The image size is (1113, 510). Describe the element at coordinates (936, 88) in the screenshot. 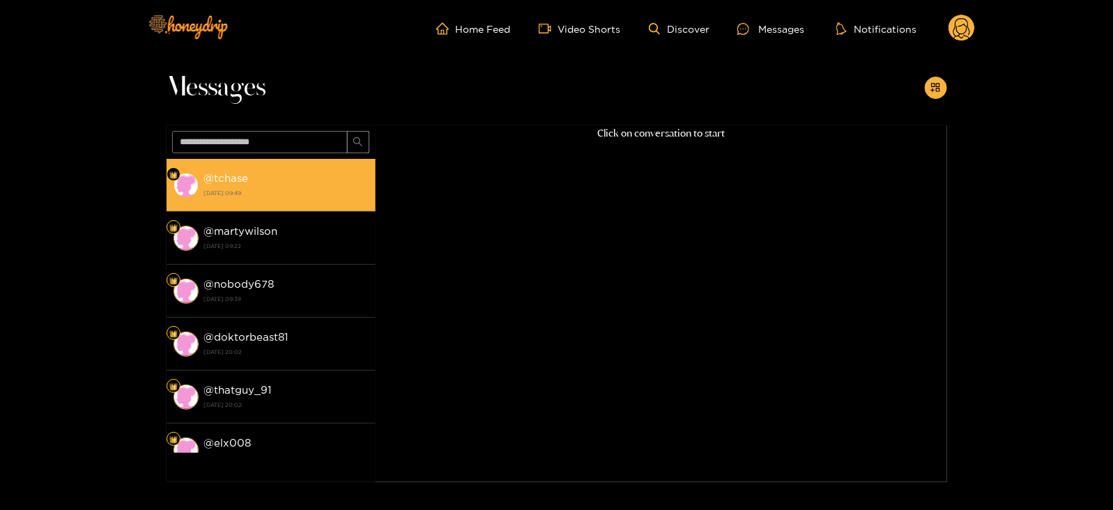

I see `button: appstore-add` at that location.